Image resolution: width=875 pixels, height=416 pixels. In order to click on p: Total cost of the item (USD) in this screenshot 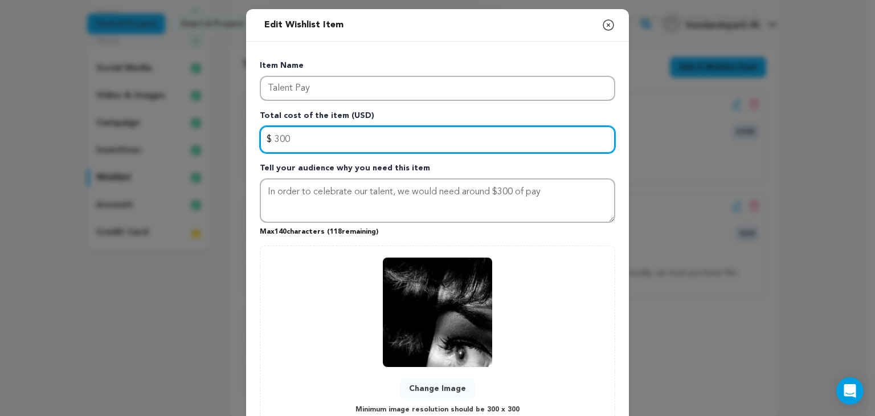, I will do `click(438, 118)`.